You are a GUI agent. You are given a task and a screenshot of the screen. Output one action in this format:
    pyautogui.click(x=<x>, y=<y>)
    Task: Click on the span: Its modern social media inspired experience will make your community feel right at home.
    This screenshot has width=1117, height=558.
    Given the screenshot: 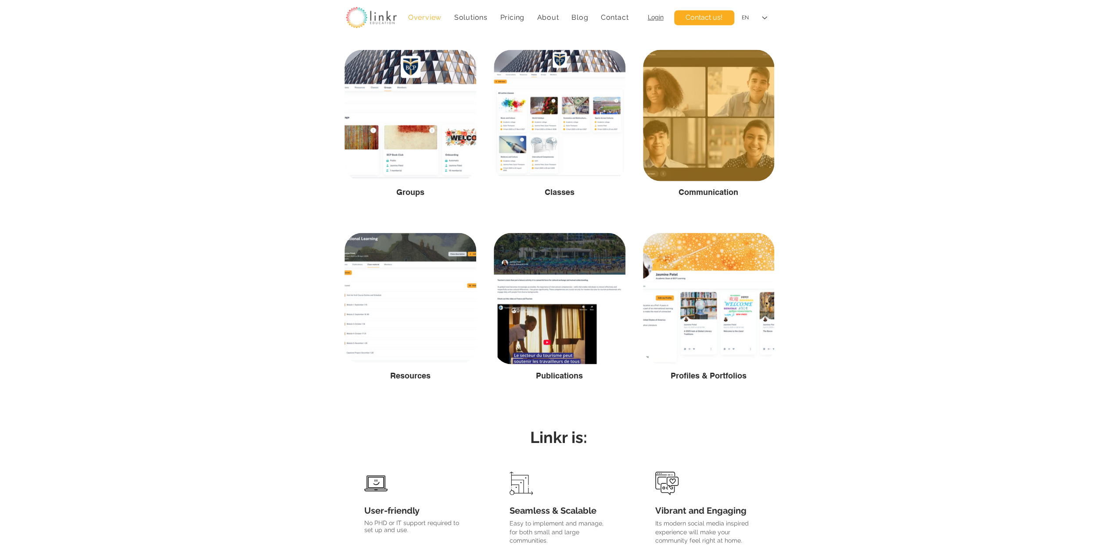 What is the action you would take?
    pyautogui.click(x=702, y=531)
    